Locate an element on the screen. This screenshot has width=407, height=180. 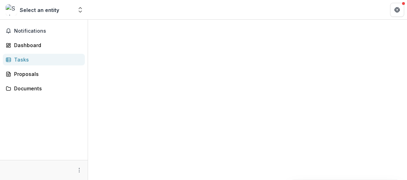
img: Select an entity is located at coordinates (11, 10).